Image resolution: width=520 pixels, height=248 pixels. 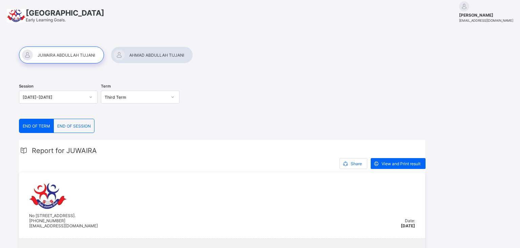 I want to click on img: default.svg, so click(x=464, y=6).